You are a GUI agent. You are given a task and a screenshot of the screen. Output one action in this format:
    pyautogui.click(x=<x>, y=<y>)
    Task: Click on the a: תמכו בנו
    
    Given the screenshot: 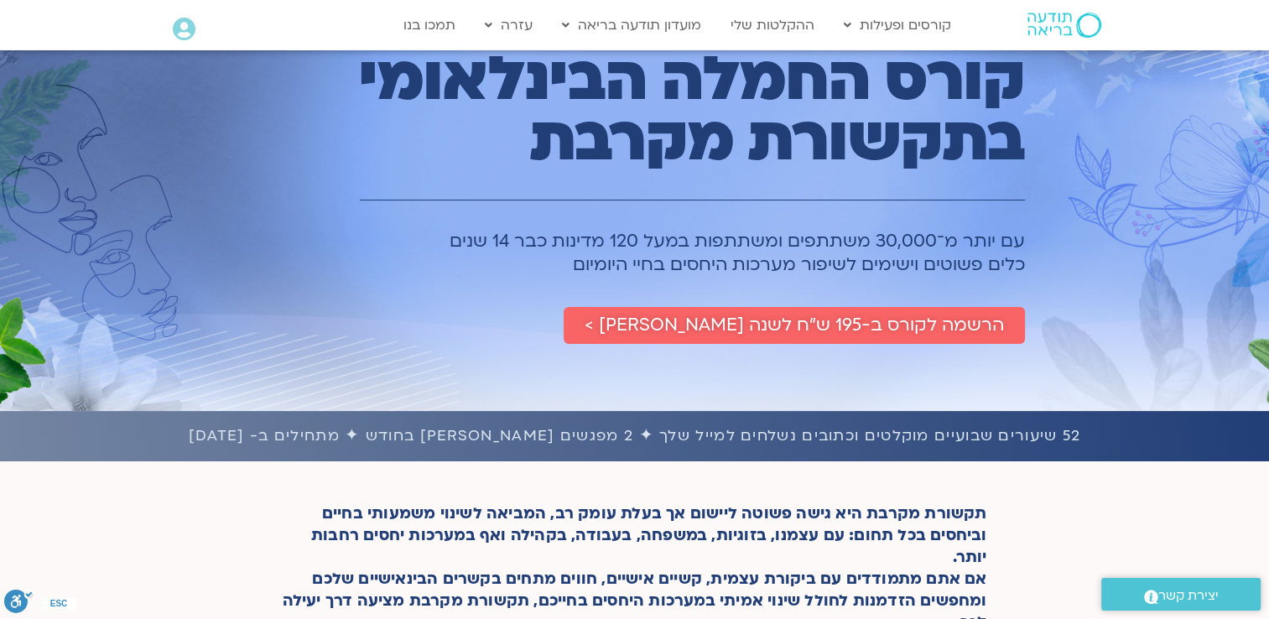 What is the action you would take?
    pyautogui.click(x=429, y=25)
    